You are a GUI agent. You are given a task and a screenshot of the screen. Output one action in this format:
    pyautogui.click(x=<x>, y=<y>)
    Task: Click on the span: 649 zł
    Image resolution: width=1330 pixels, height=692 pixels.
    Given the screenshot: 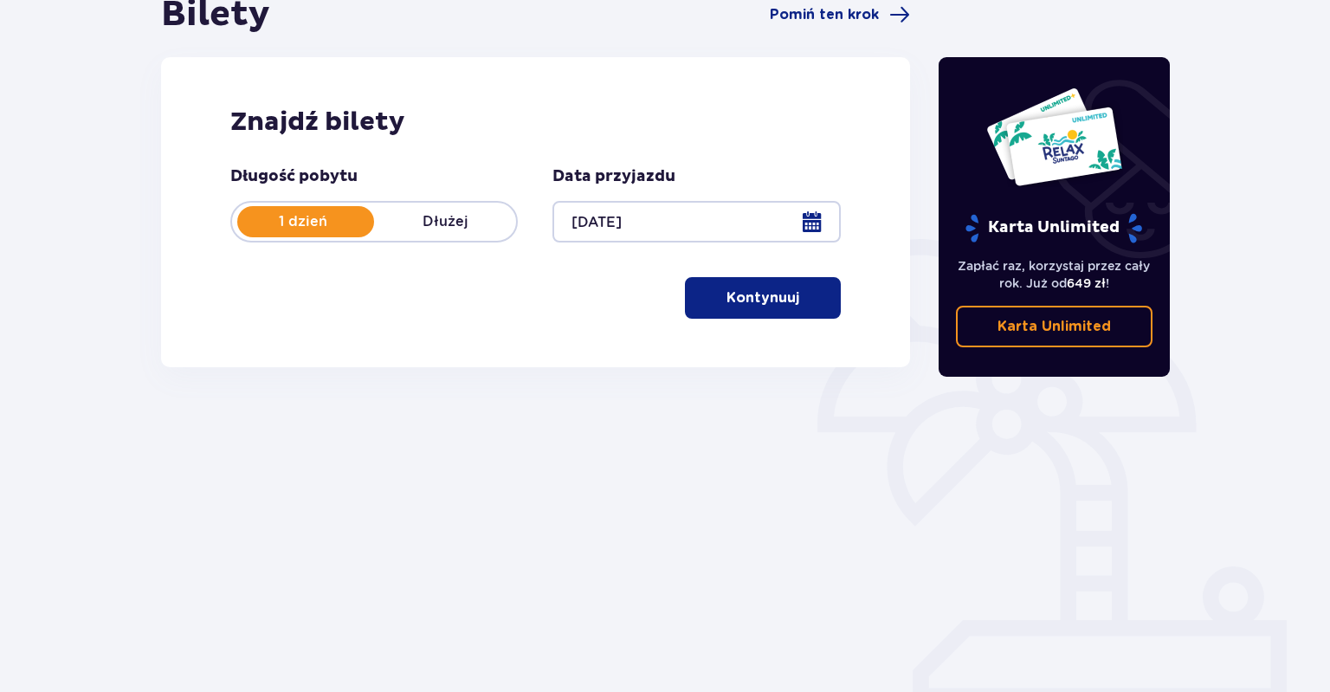 What is the action you would take?
    pyautogui.click(x=1086, y=283)
    